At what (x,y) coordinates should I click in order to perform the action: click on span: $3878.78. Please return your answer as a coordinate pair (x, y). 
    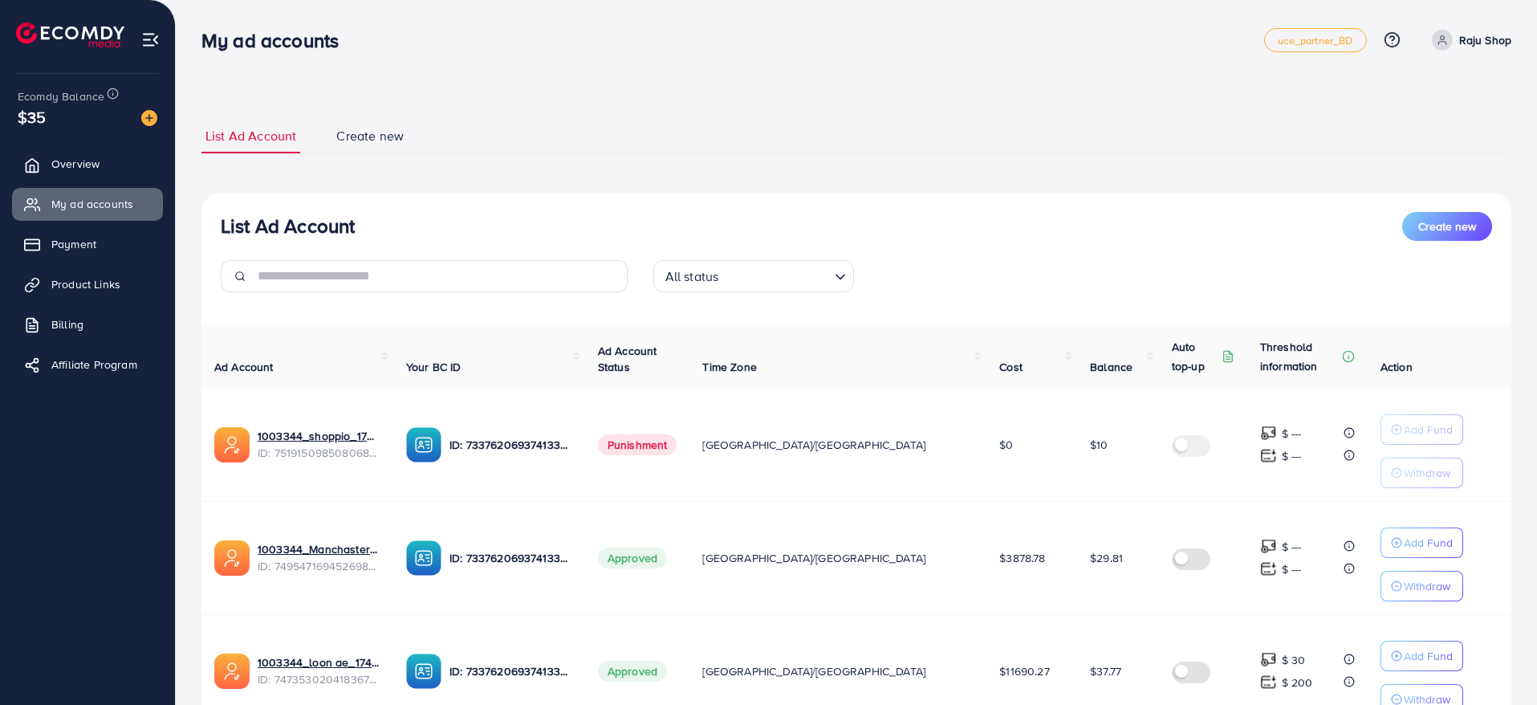
    Looking at the image, I should click on (1022, 558).